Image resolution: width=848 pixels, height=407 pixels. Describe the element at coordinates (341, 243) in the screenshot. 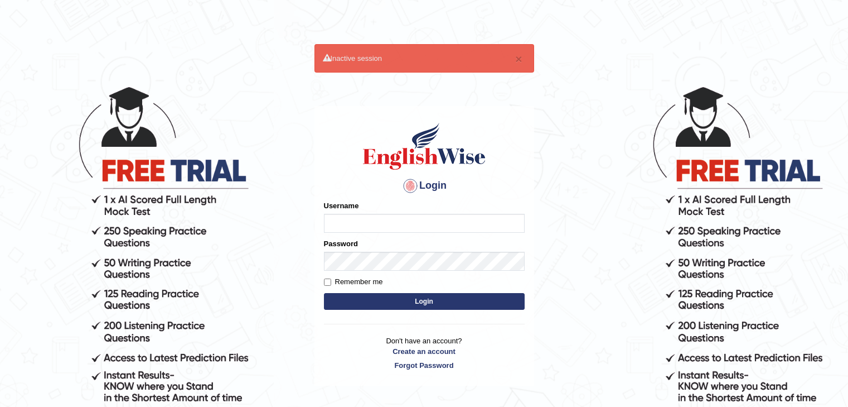

I see `label: Password` at that location.